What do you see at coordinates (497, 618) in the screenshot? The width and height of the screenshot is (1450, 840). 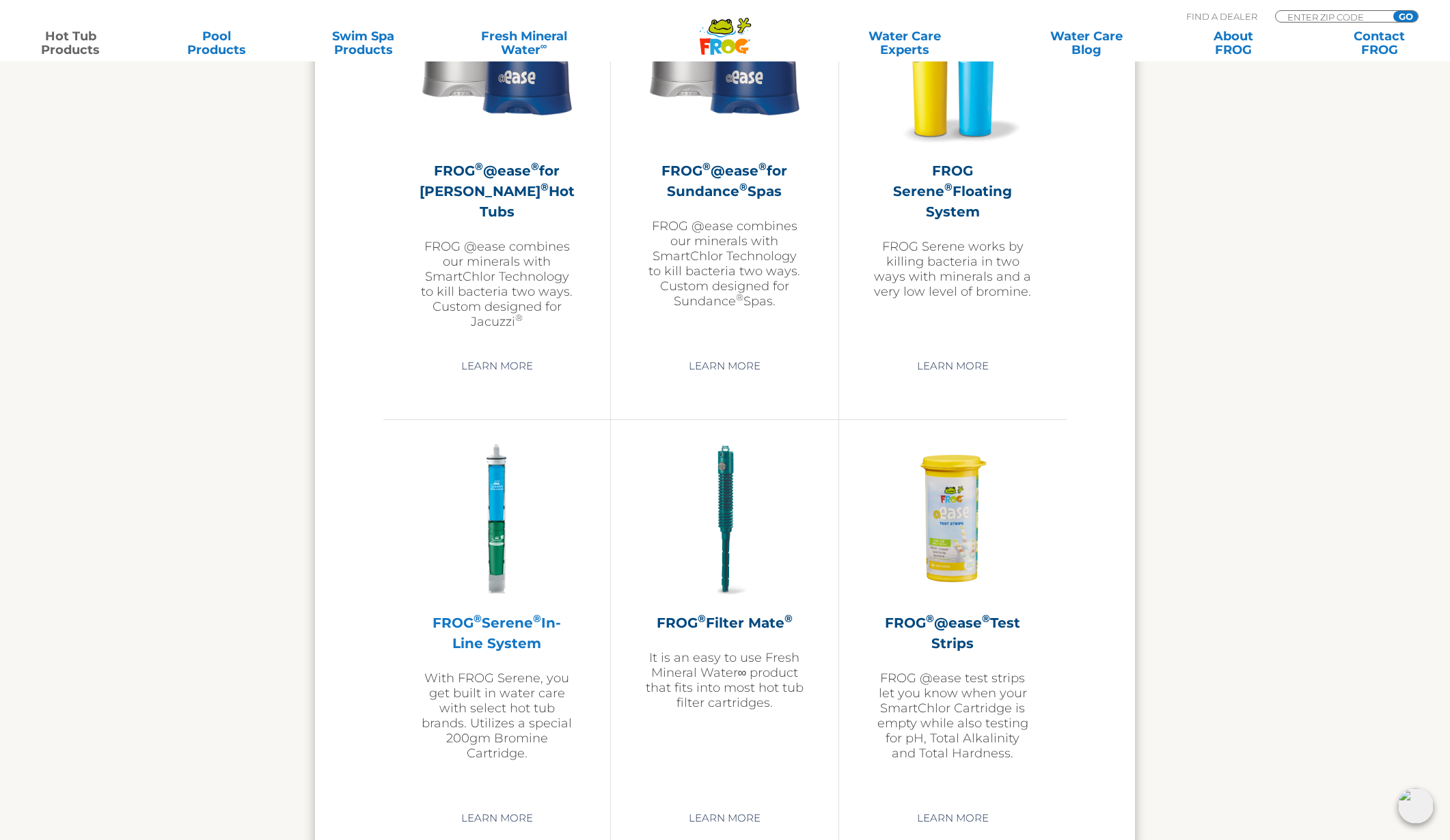 I see `a: FROG®Serene®In-Line SystemWith FROG Serene, you get built in water care with select hot tub brand...` at bounding box center [497, 618].